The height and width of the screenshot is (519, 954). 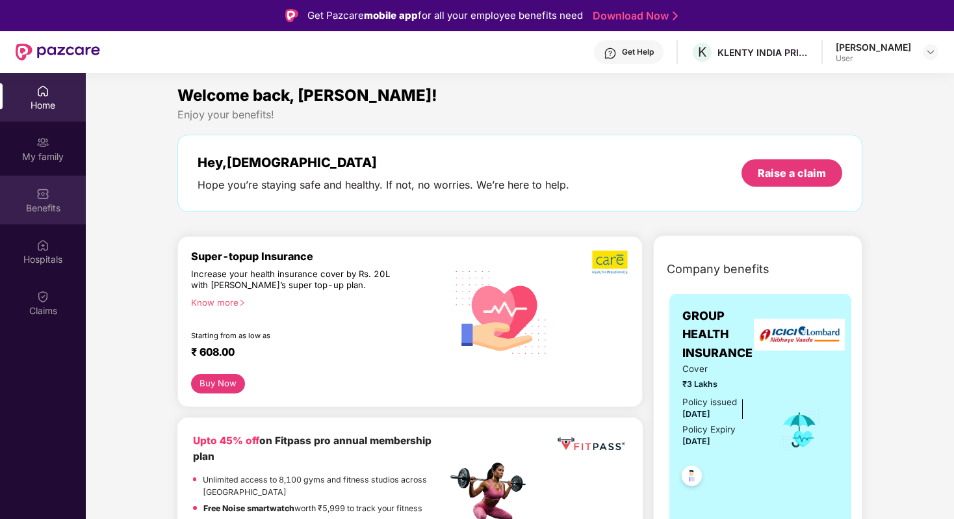 I want to click on div: Policy Expiry, so click(x=709, y=429).